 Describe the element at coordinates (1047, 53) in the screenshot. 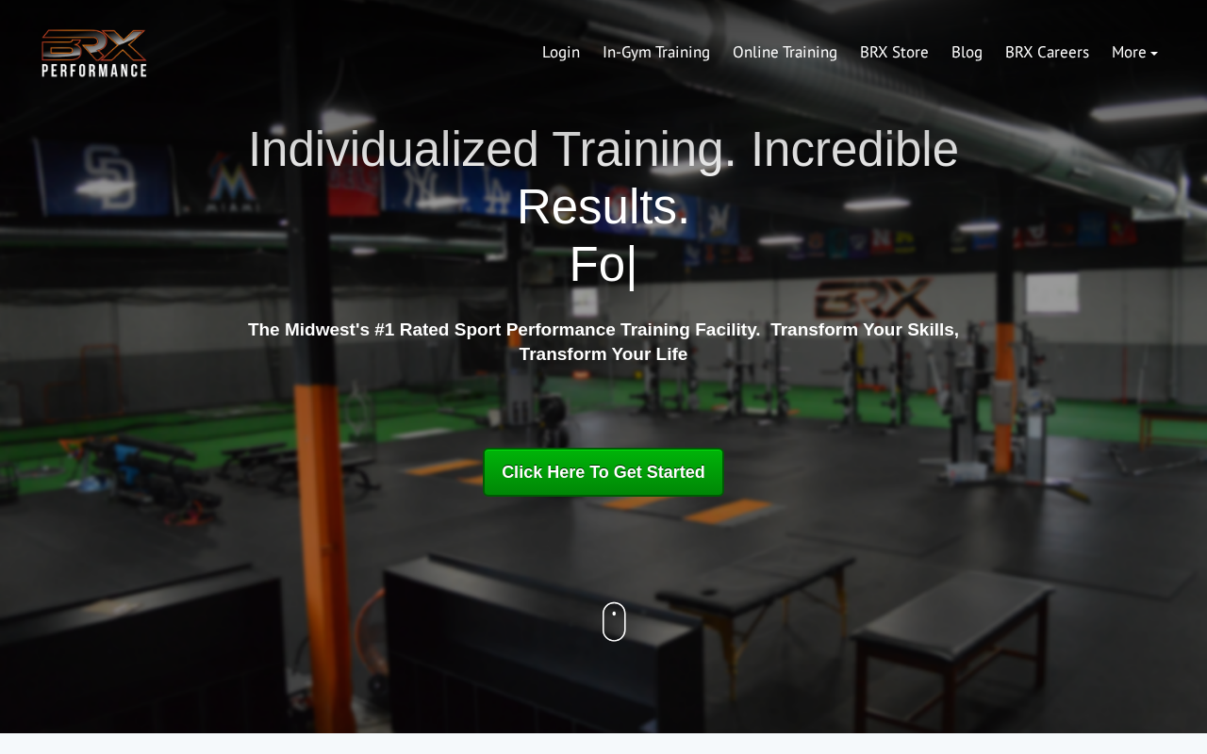

I see `a: BRX Careers` at that location.